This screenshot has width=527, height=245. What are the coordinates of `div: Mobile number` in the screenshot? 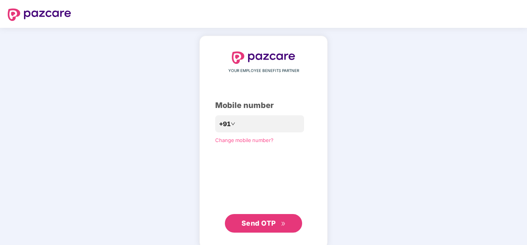 It's located at (264, 105).